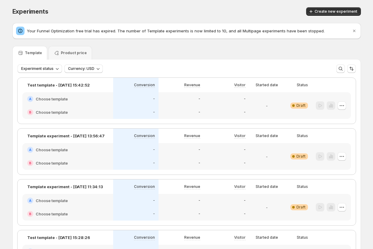 The image size is (373, 249). Describe the element at coordinates (333, 11) in the screenshot. I see `button: Create new experiment` at that location.